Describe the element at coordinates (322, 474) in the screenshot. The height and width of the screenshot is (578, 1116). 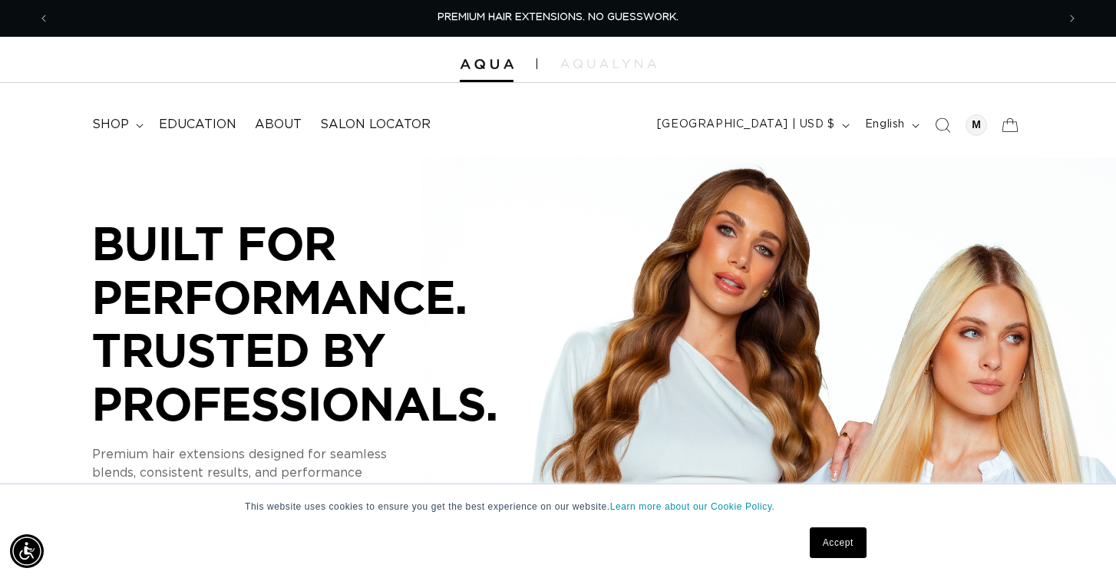
I see `p: blends, consistent results, and performance` at that location.